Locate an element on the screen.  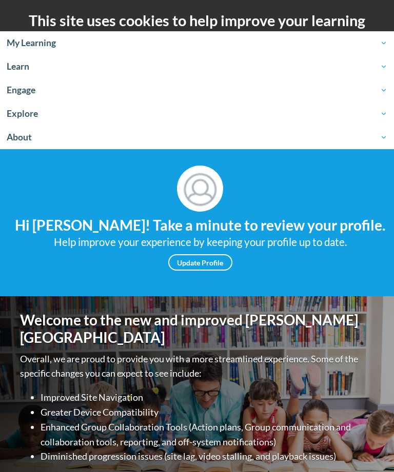
span: About is located at coordinates (197, 137).